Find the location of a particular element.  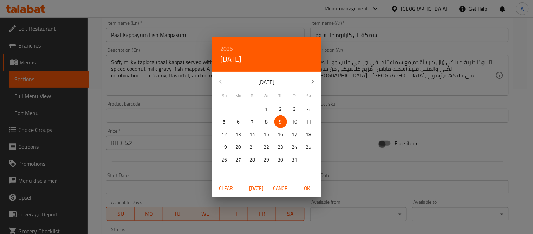

p: 24 is located at coordinates (295, 147).